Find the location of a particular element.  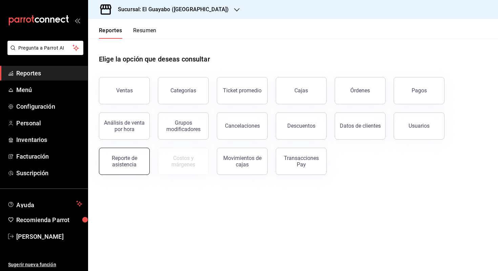

div: Cajas is located at coordinates (301, 91).